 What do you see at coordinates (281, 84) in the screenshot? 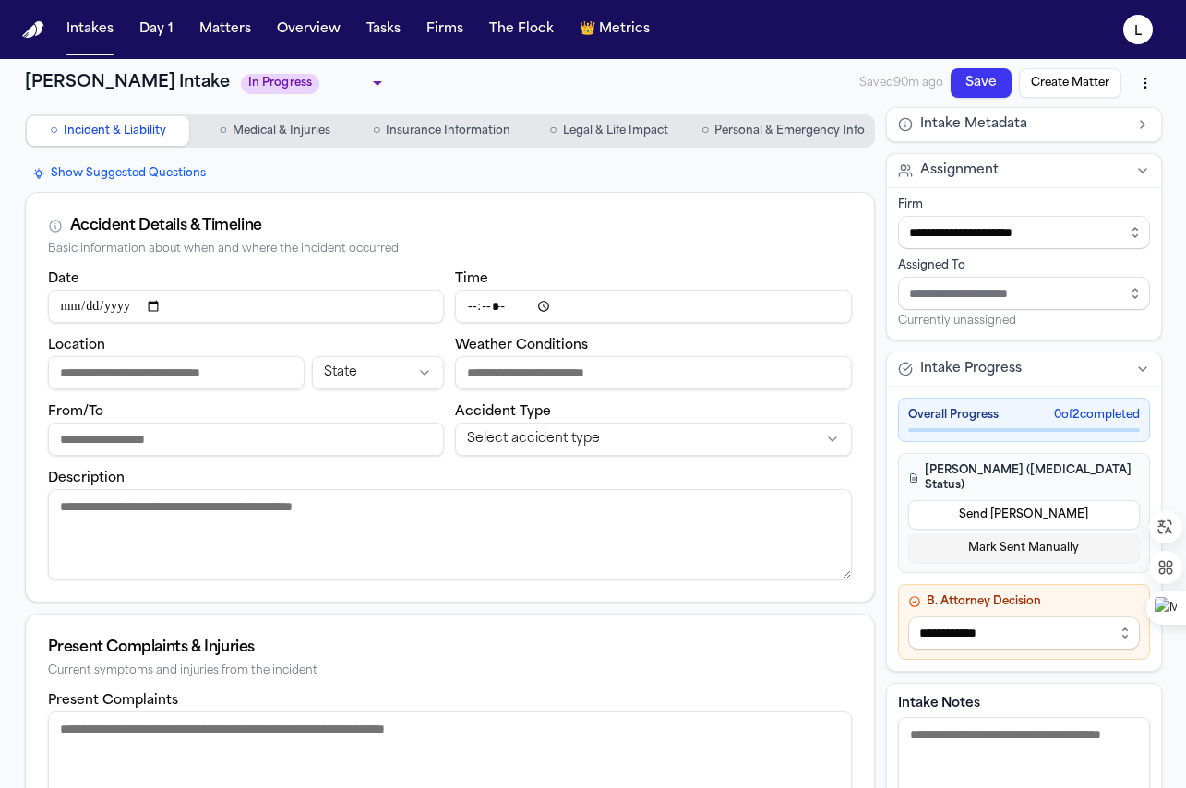
I see `span: In Progress` at bounding box center [281, 84].